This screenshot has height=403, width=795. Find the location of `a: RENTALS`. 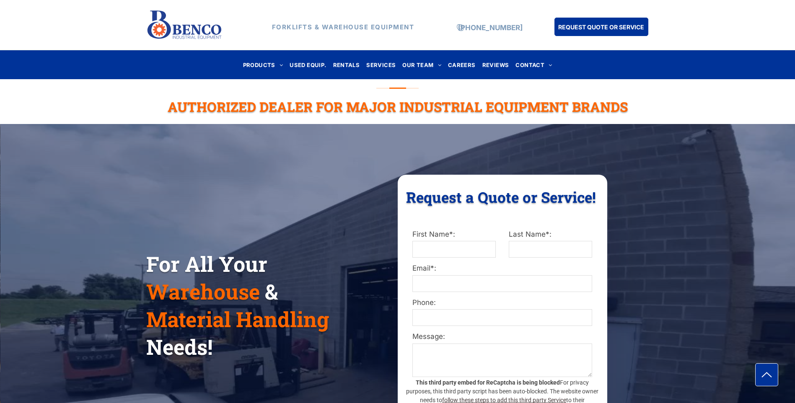

a: RENTALS is located at coordinates (347, 65).